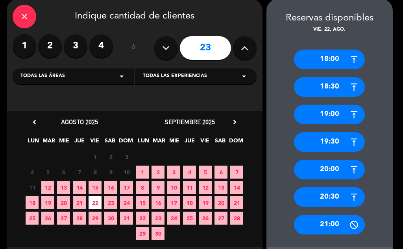 This screenshot has width=403, height=249. What do you see at coordinates (79, 122) in the screenshot?
I see `span: agosto 2025` at bounding box center [79, 122].